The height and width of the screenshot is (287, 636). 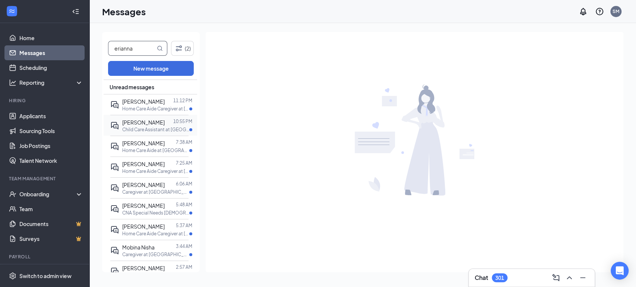 I want to click on a: Scheduling, so click(x=51, y=68).